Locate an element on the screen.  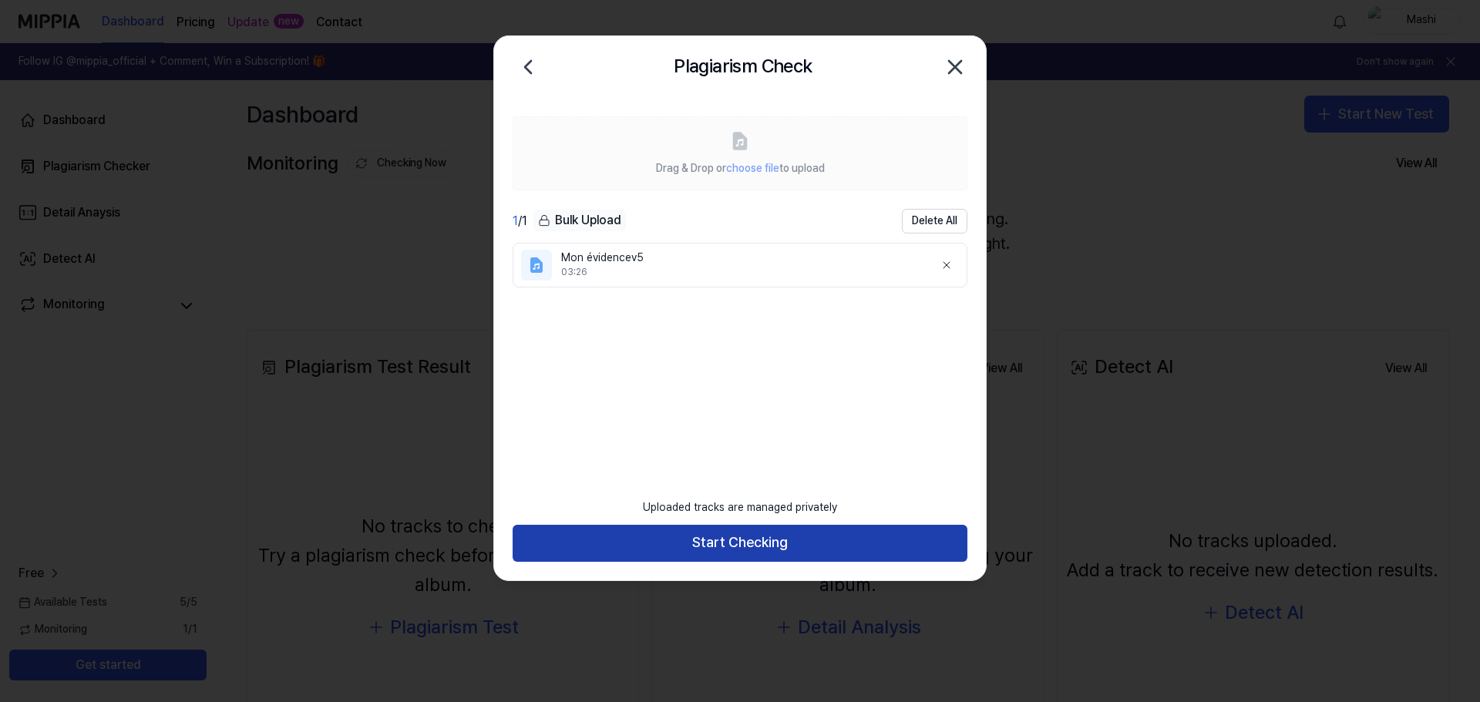
h2: Plagiarism Check is located at coordinates (742, 66).